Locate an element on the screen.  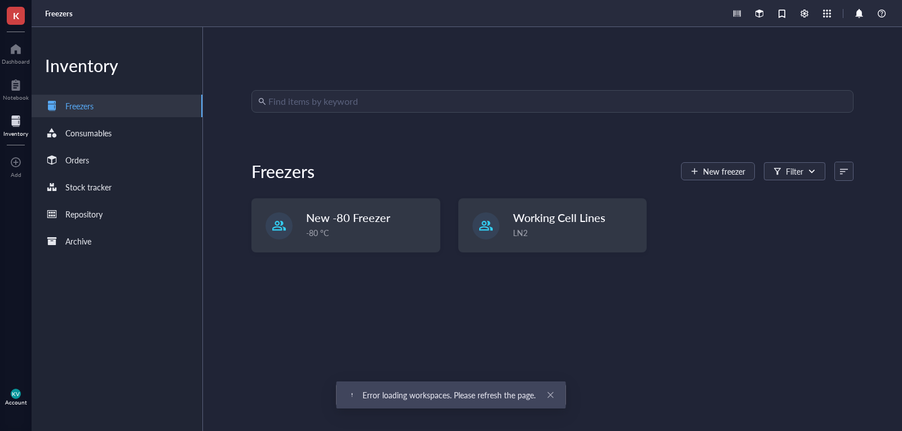
a: Close is located at coordinates (551, 395).